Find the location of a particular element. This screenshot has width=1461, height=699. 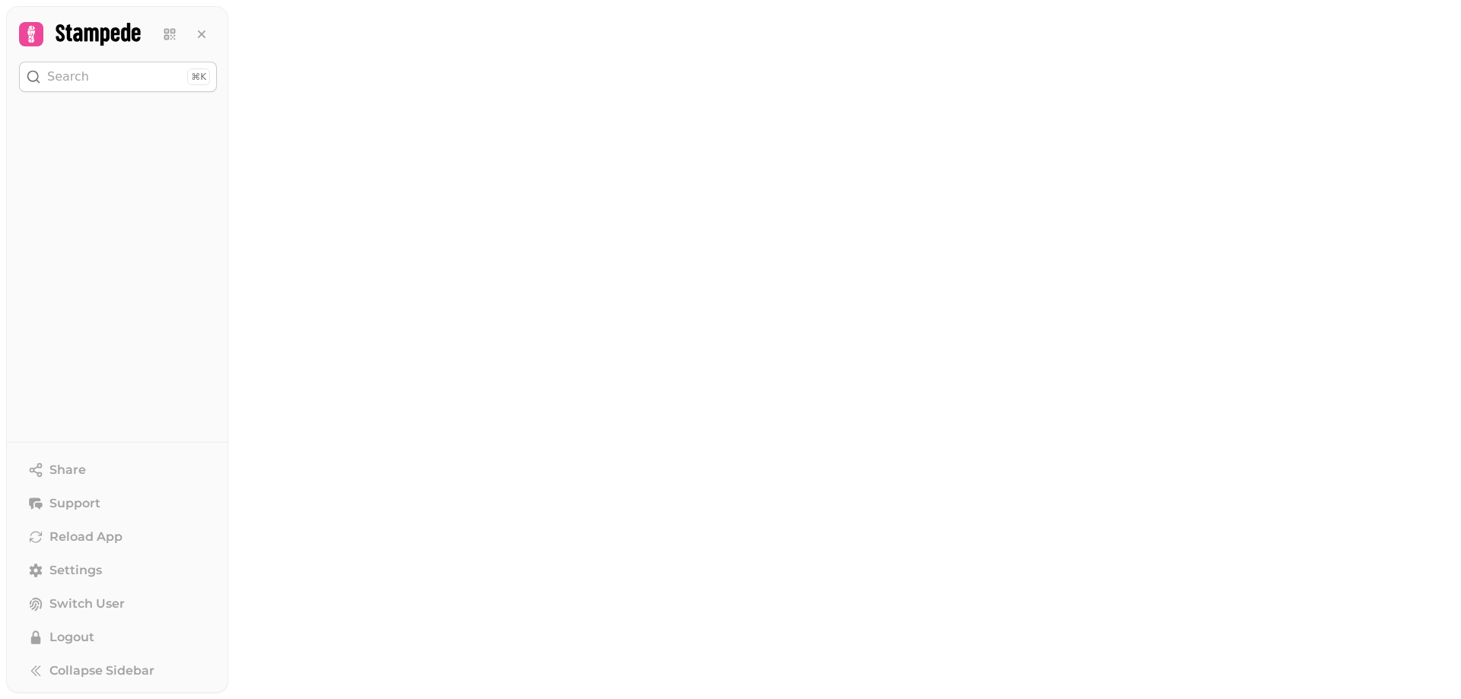

p: Loading... is located at coordinates (844, 364).